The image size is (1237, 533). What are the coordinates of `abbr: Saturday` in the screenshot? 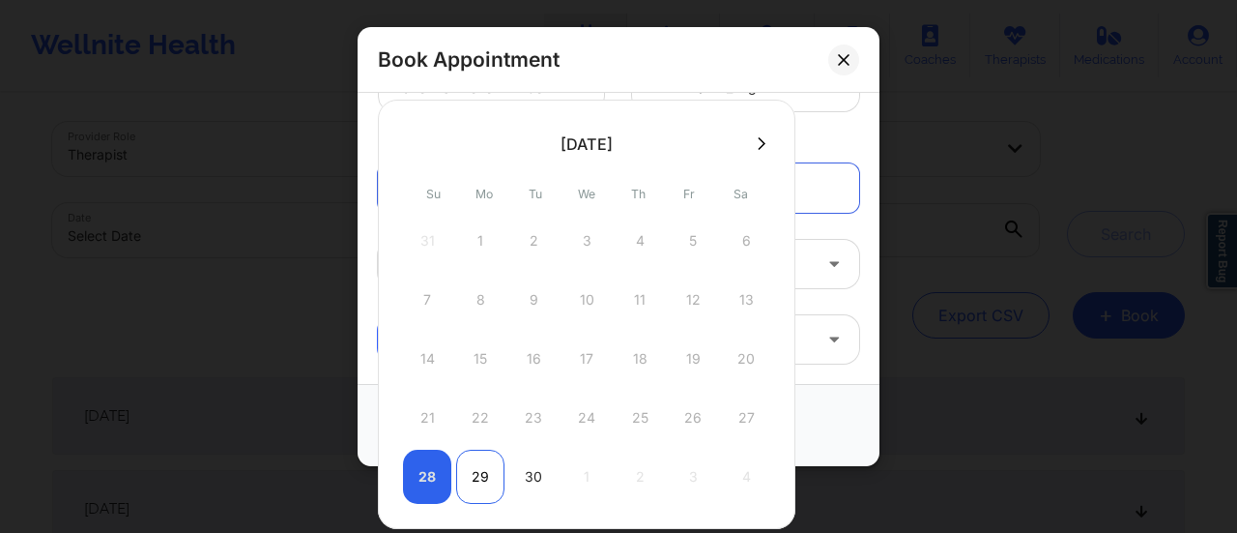 It's located at (740, 193).